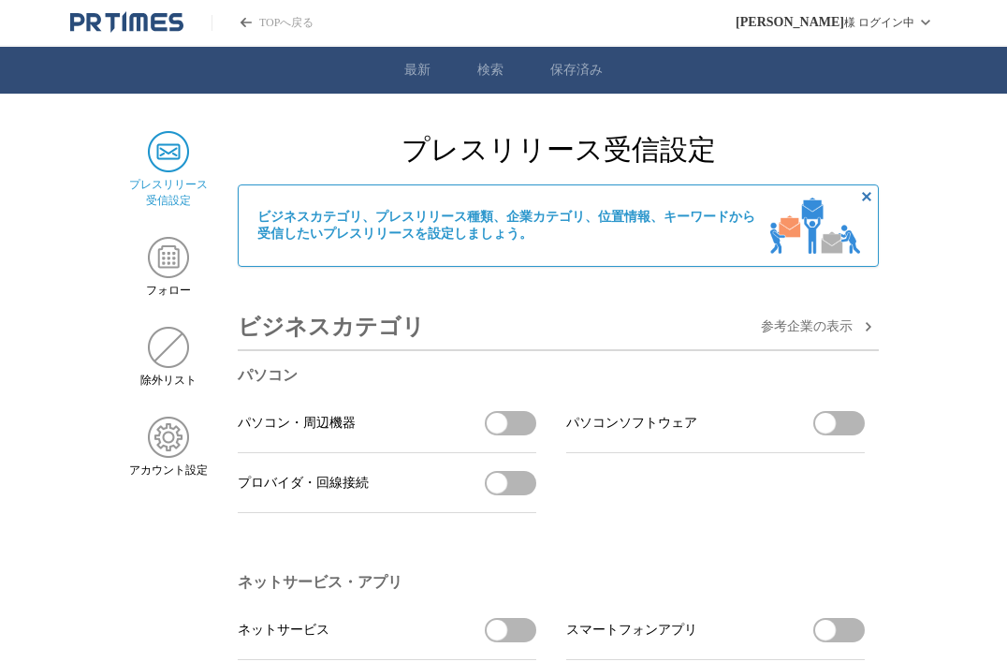  Describe the element at coordinates (168, 193) in the screenshot. I see `span: プレスリリース 受信設定` at that location.